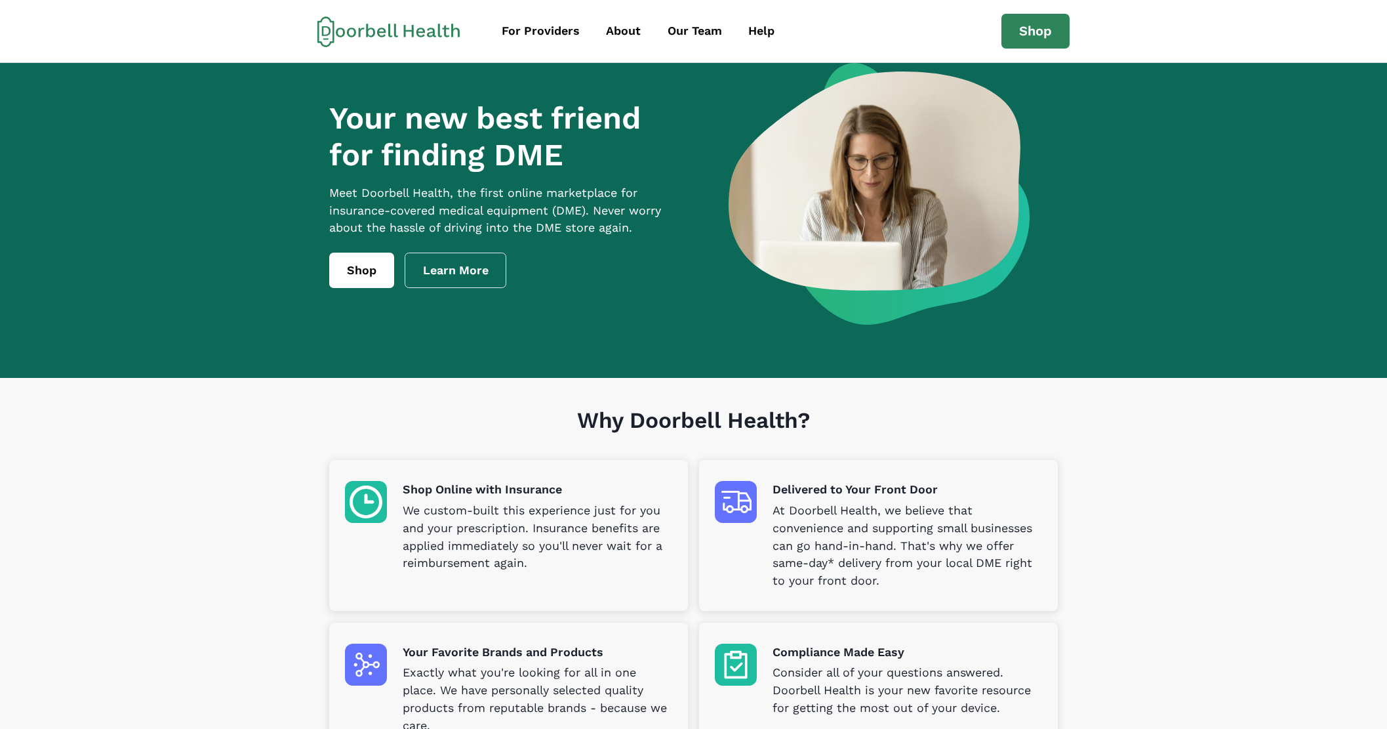 This screenshot has height=729, width=1387. What do you see at coordinates (456, 270) in the screenshot?
I see `a: Learn More` at bounding box center [456, 270].